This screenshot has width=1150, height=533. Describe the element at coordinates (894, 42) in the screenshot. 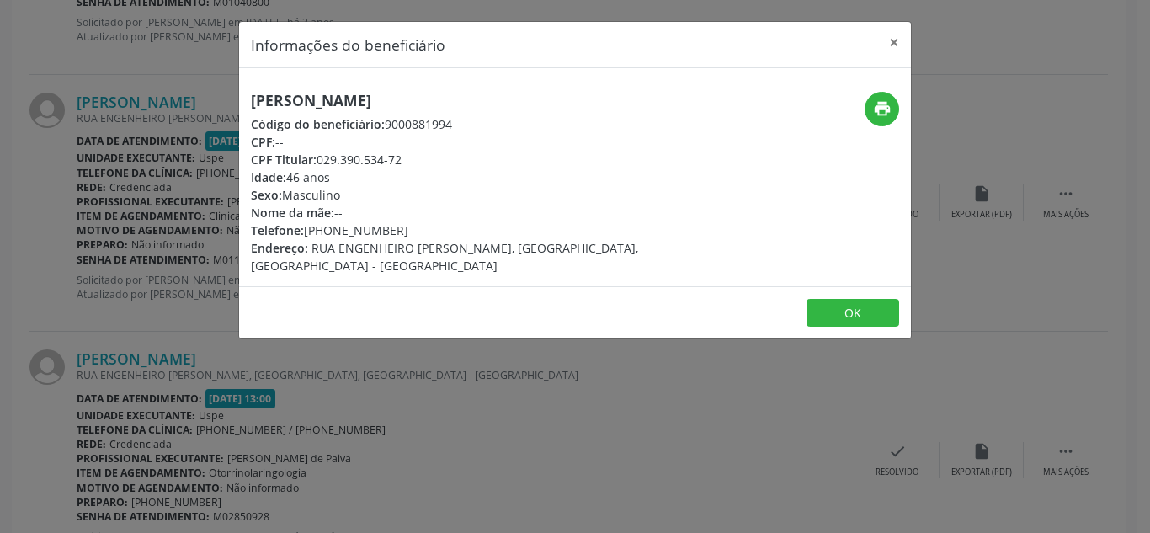

I see `button: Close` at that location.